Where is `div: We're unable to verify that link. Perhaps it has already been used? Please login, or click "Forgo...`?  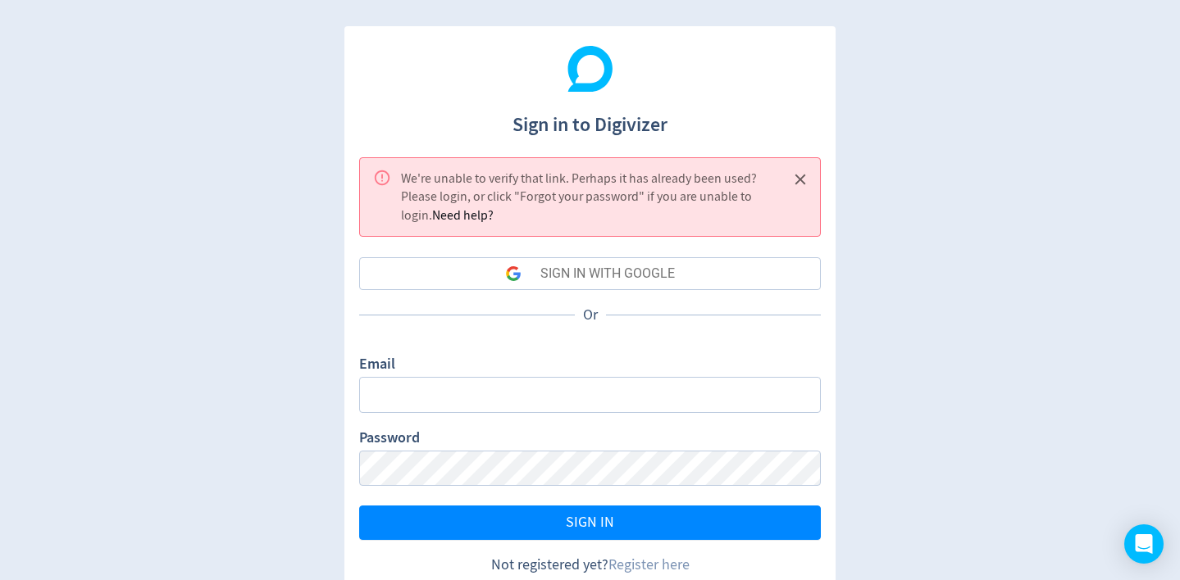
div: We're unable to verify that link. Perhaps it has already been used? Please login, or click "Forgo... is located at coordinates (587, 198).